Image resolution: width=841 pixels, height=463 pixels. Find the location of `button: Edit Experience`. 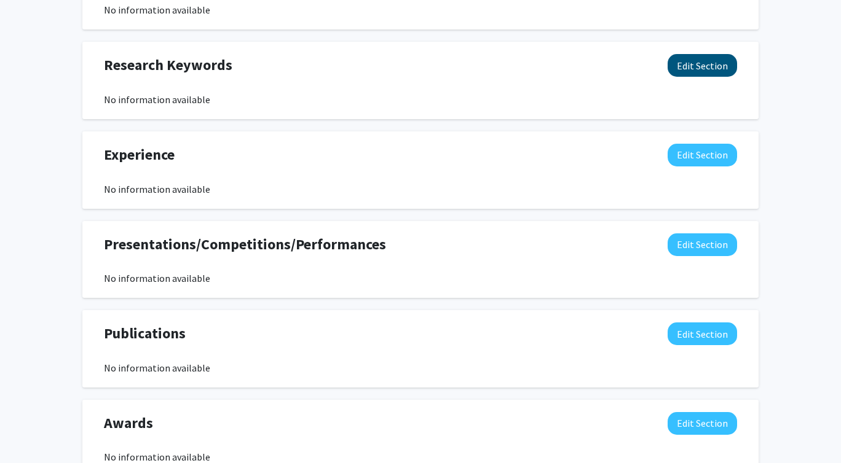

button: Edit Experience is located at coordinates (702, 155).